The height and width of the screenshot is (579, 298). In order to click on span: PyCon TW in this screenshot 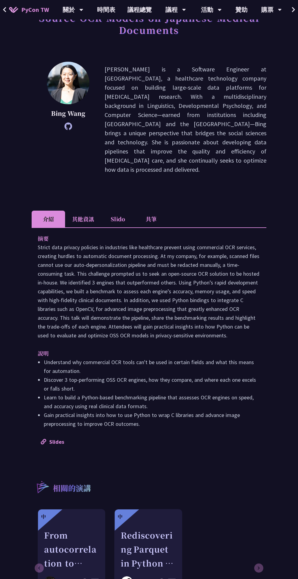, I will do `click(35, 10)`.